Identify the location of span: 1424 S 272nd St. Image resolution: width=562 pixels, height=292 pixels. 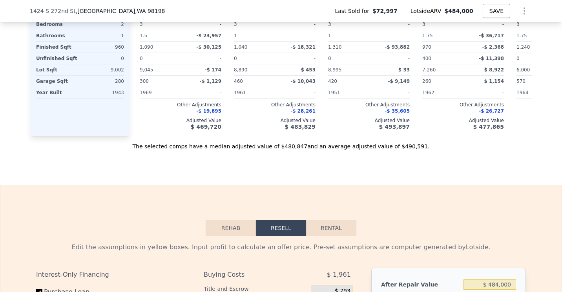
(53, 11).